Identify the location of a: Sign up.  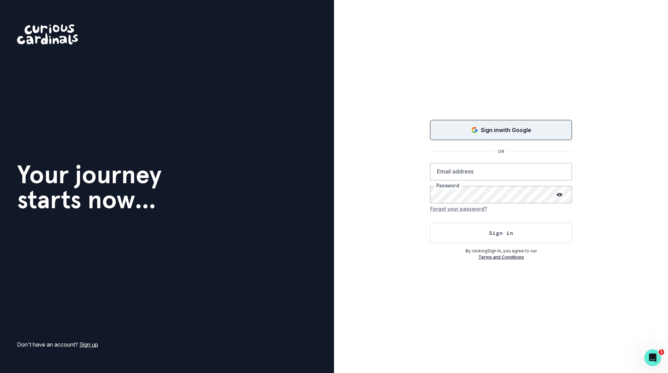
(89, 345).